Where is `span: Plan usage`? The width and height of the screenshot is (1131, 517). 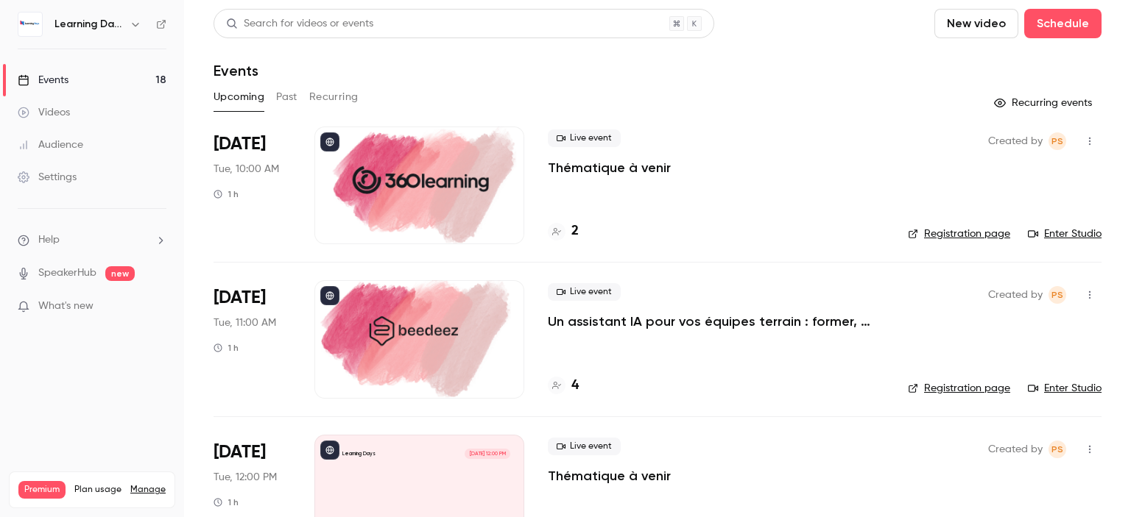
span: Plan usage is located at coordinates (98, 490).